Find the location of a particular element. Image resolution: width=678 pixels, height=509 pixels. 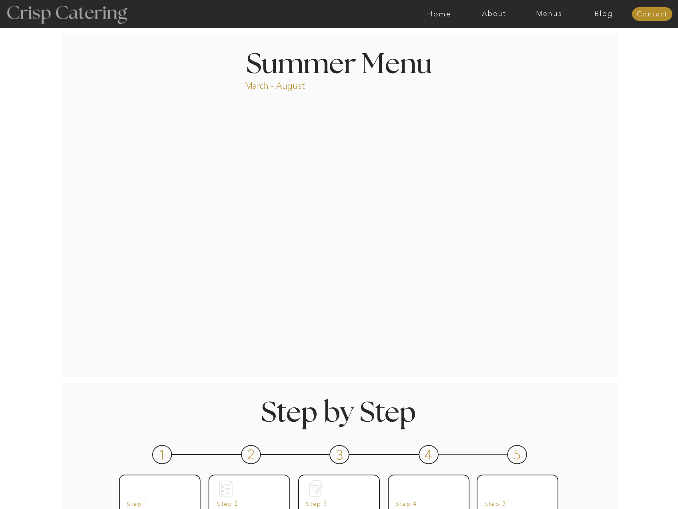

nav: Contact is located at coordinates (652, 14).